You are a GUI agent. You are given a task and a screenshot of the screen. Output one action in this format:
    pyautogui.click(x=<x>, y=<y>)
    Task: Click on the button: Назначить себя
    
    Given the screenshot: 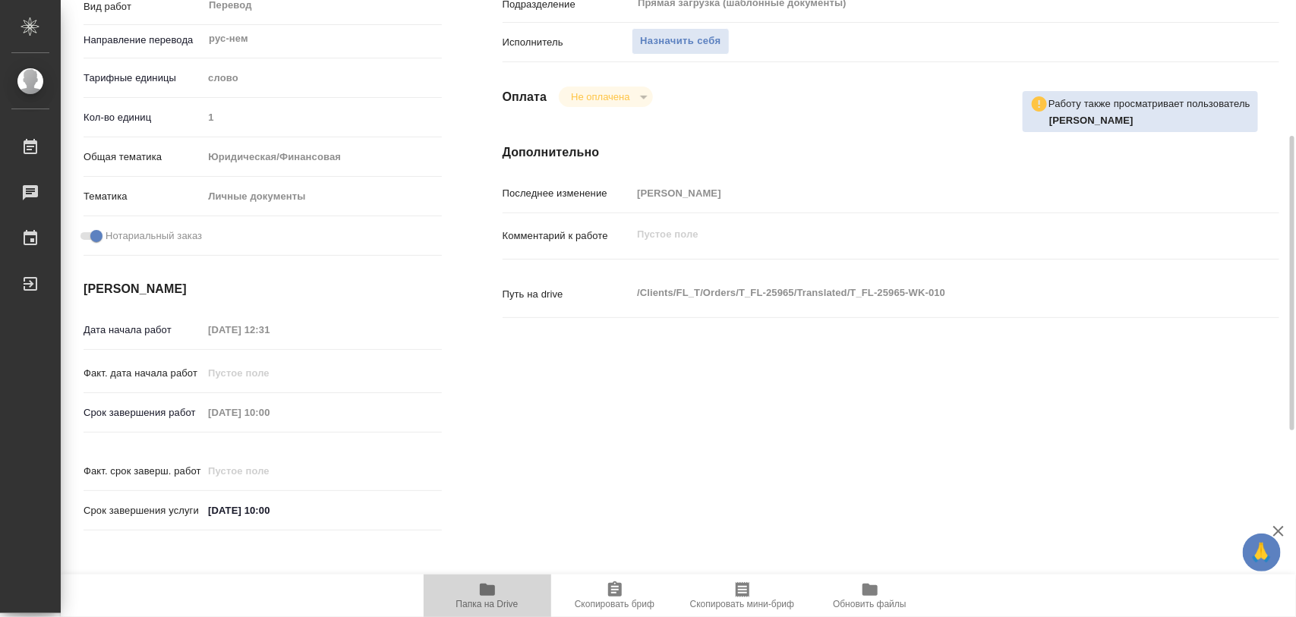 What is the action you would take?
    pyautogui.click(x=680, y=41)
    